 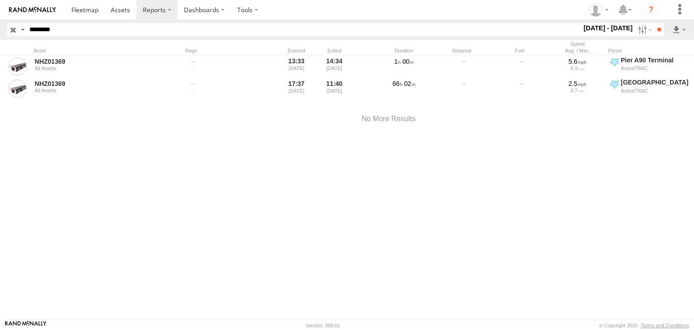 I want to click on span: 00, so click(x=408, y=61).